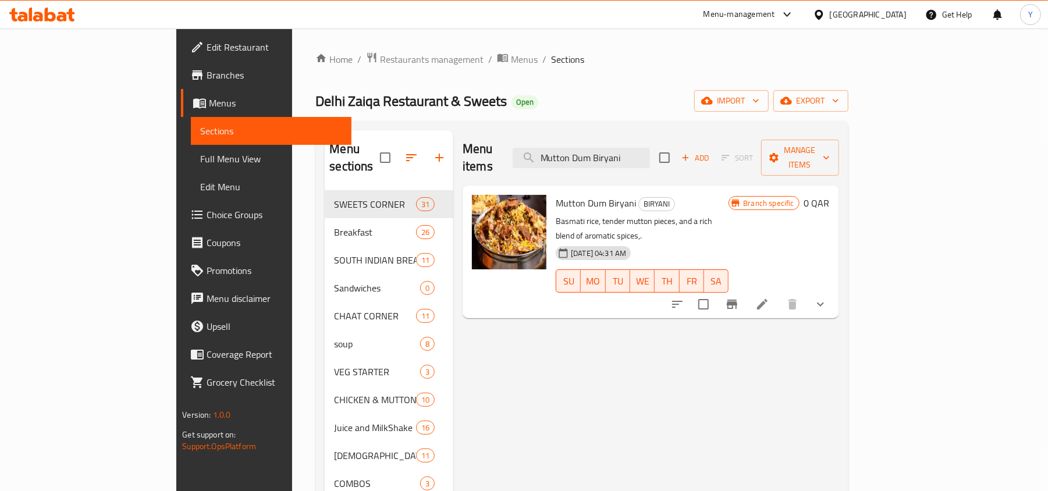 The width and height of the screenshot is (1048, 491). What do you see at coordinates (657, 204) in the screenshot?
I see `div: BIRYANI` at bounding box center [657, 204].